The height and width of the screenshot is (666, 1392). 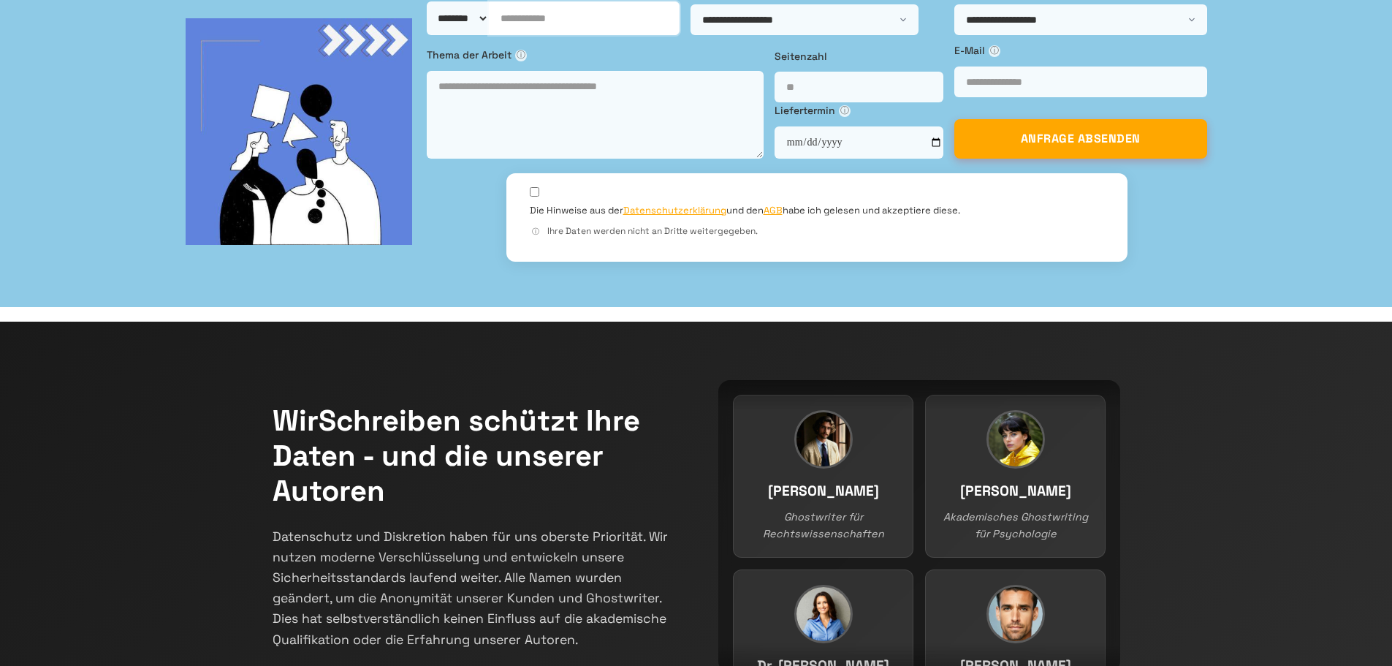 What do you see at coordinates (473, 456) in the screenshot?
I see `h2: WirSchreiben schützt Ihre Daten - und die unserer Autoren` at bounding box center [473, 456].